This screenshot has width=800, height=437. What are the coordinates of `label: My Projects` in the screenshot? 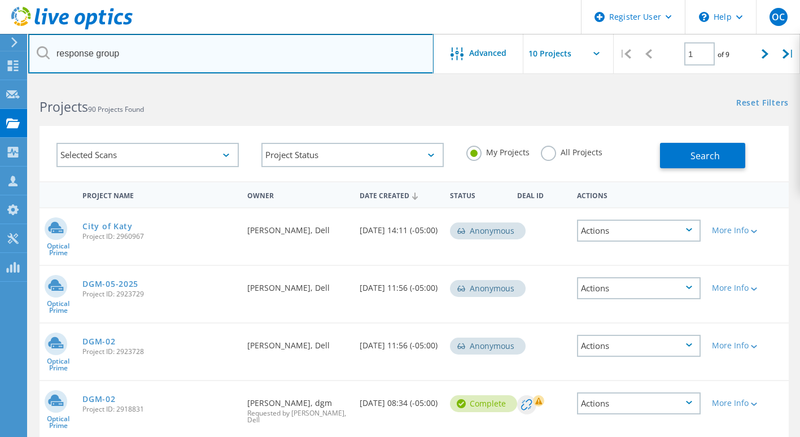 It's located at (498, 151).